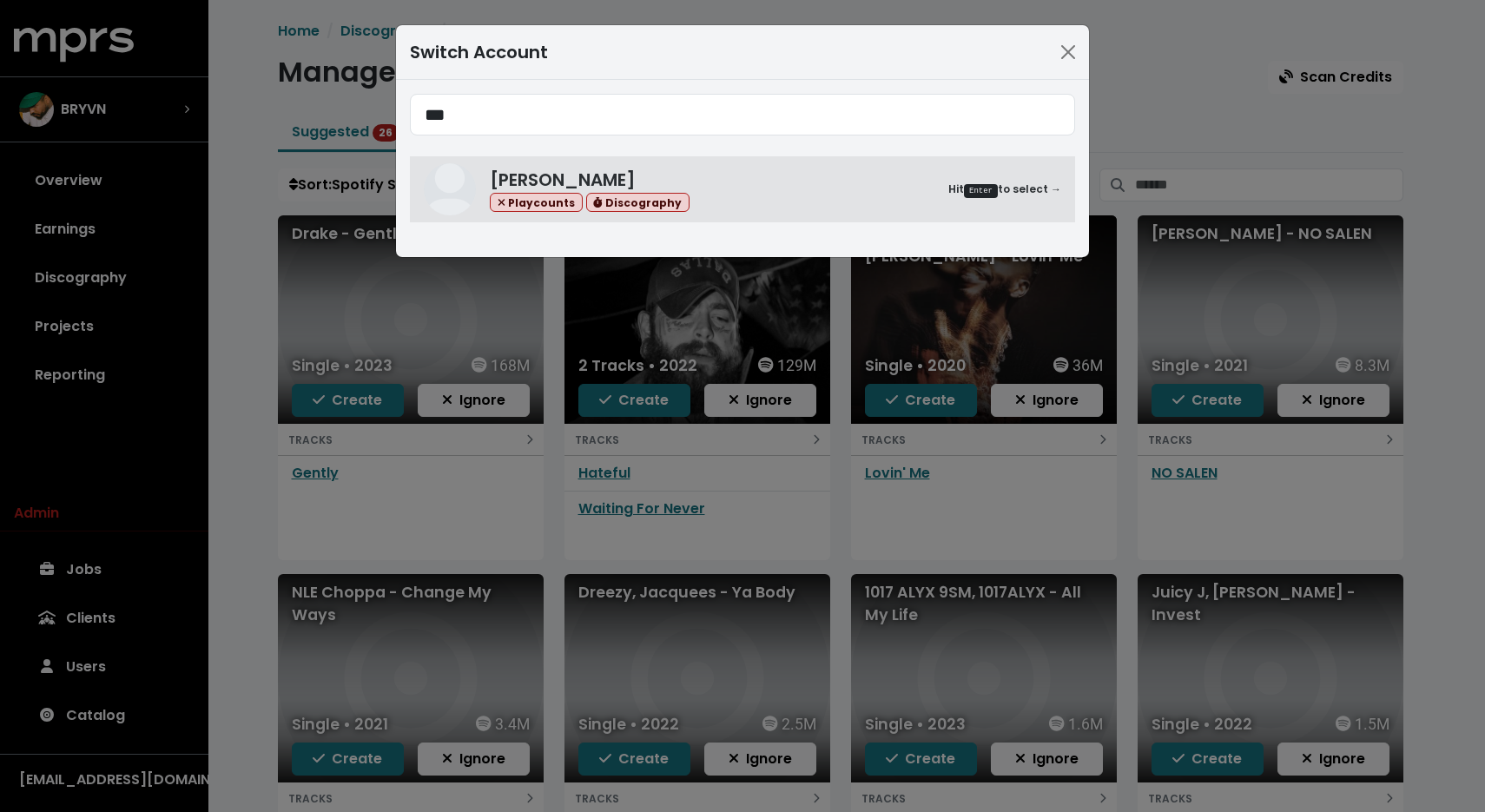 This screenshot has width=1485, height=812. I want to click on button: Close, so click(1068, 52).